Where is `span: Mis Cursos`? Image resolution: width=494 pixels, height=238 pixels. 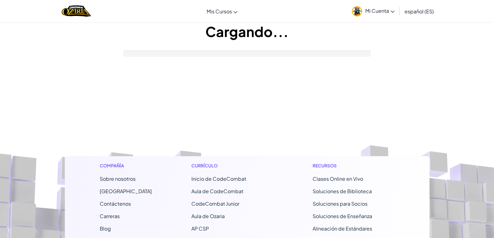 span: Mis Cursos is located at coordinates (219, 11).